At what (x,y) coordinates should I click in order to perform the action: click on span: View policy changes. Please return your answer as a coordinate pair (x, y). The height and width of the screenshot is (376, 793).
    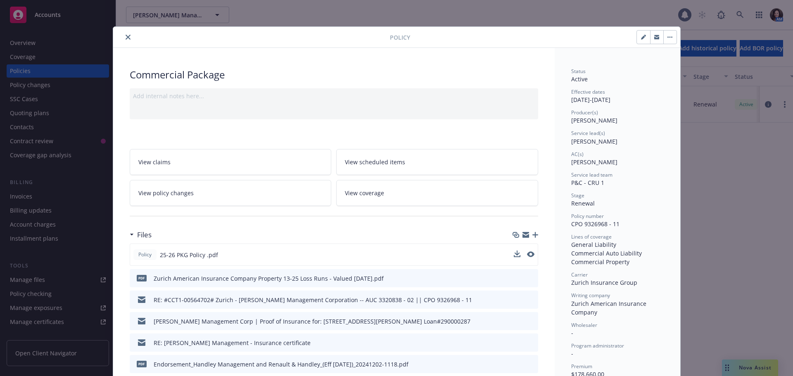
    Looking at the image, I should click on (166, 193).